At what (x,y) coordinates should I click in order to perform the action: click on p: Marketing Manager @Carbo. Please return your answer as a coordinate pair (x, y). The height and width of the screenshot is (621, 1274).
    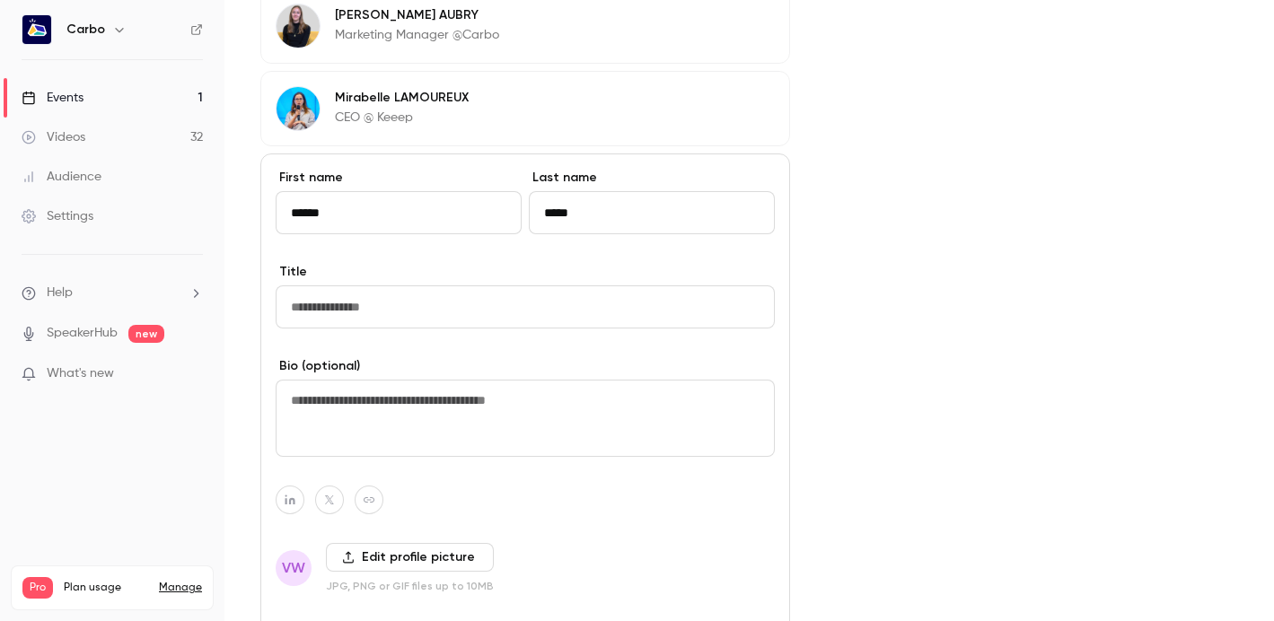
    Looking at the image, I should click on (417, 35).